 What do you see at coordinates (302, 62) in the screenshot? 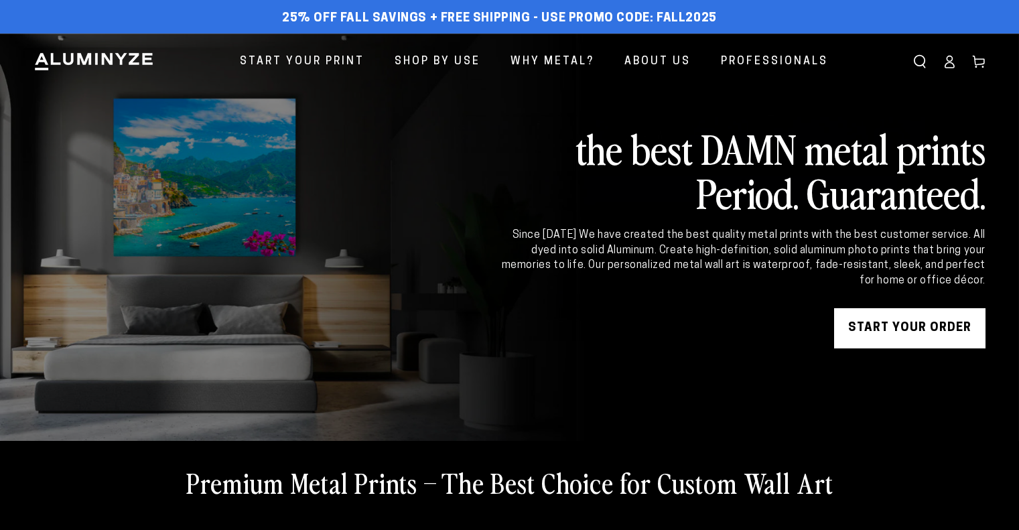
I see `a: Start Your Print` at bounding box center [302, 62].